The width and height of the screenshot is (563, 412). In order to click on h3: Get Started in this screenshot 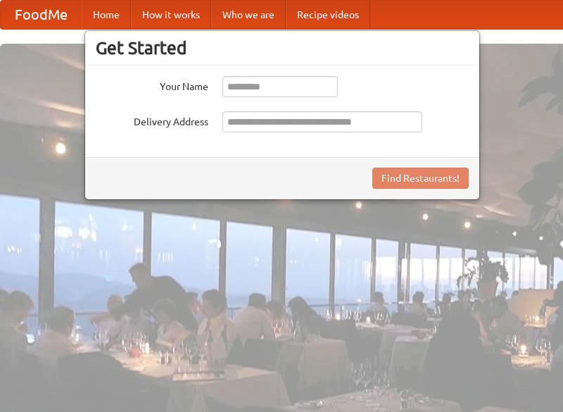, I will do `click(282, 48)`.